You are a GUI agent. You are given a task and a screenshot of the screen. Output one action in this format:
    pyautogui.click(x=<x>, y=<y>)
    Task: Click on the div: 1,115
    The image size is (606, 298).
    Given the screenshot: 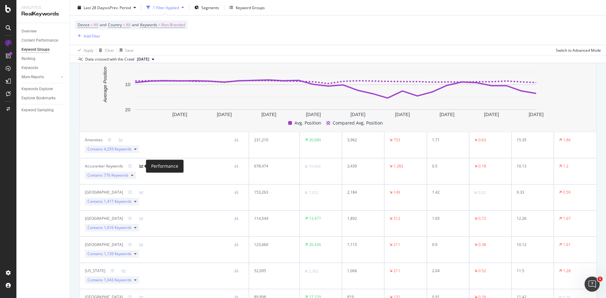 What is the action you would take?
    pyautogui.click(x=361, y=245)
    